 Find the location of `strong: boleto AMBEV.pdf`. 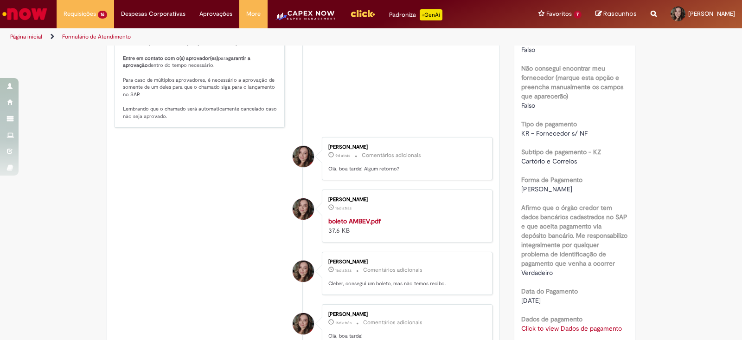

strong: boleto AMBEV.pdf is located at coordinates (354, 221).